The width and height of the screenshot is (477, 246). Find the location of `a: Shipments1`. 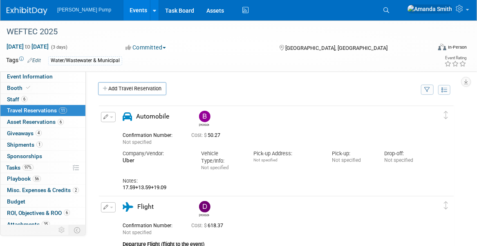

a: Shipments1 is located at coordinates (43, 145).